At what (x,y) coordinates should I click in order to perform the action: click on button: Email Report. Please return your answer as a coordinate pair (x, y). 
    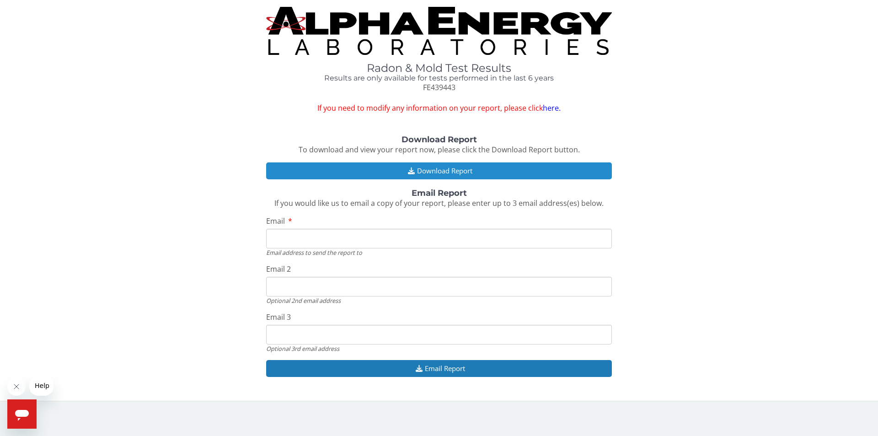
    Looking at the image, I should click on (439, 368).